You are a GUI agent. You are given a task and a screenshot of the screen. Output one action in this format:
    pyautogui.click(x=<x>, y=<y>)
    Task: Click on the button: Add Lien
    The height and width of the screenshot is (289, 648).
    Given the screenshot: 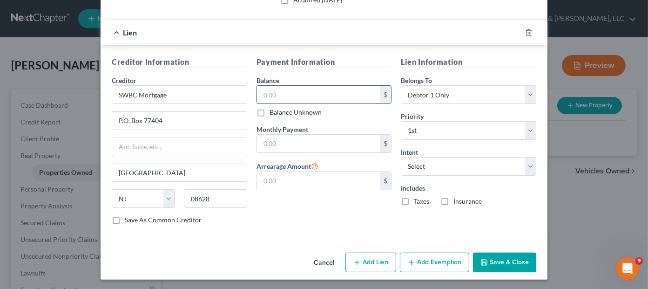 What is the action you would take?
    pyautogui.click(x=371, y=262)
    